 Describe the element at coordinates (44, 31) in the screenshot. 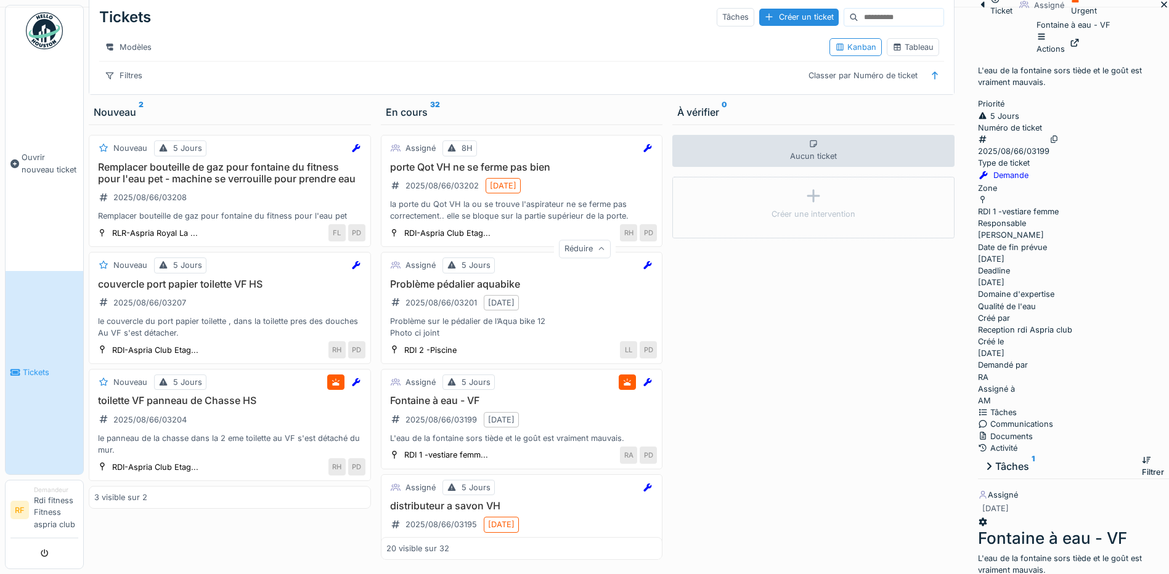

I see `img: Badge_color-CXgf-gQk.svg` at that location.